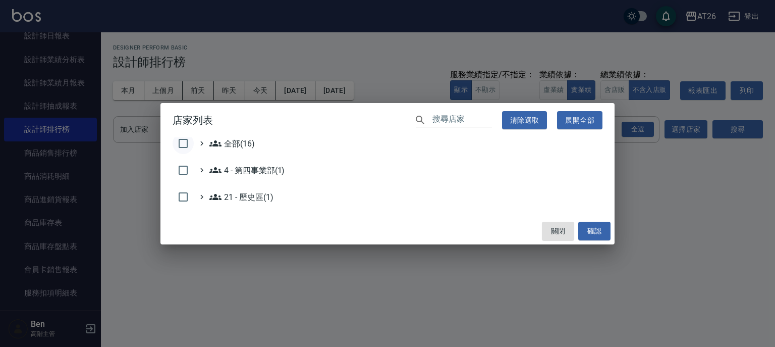  Describe the element at coordinates (525, 120) in the screenshot. I see `button: 清除選取` at that location.